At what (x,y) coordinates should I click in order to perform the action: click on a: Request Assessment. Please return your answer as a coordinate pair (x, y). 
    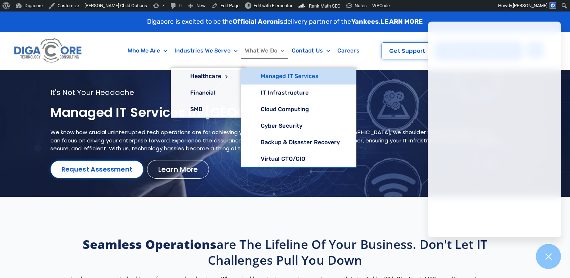
    Looking at the image, I should click on (97, 169).